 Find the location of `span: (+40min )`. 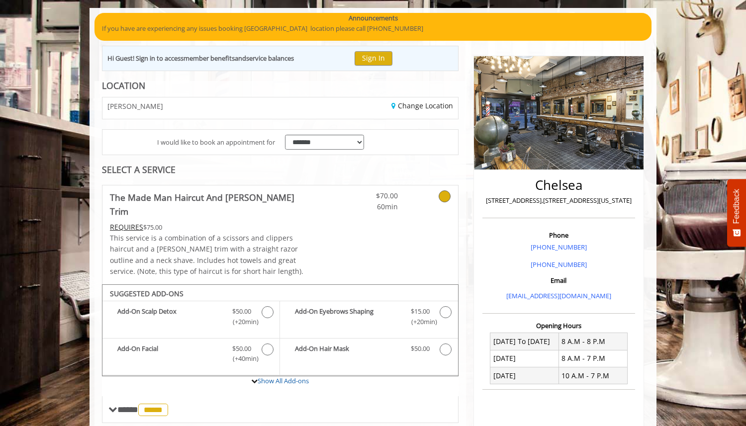

span: (+40min ) is located at coordinates (242, 358).